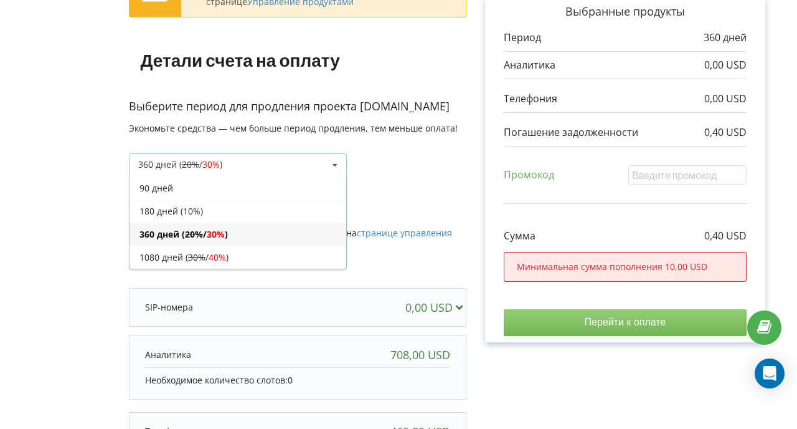 The image size is (797, 429). Describe the element at coordinates (688, 174) in the screenshot. I see `input: Введите промокод` at that location.